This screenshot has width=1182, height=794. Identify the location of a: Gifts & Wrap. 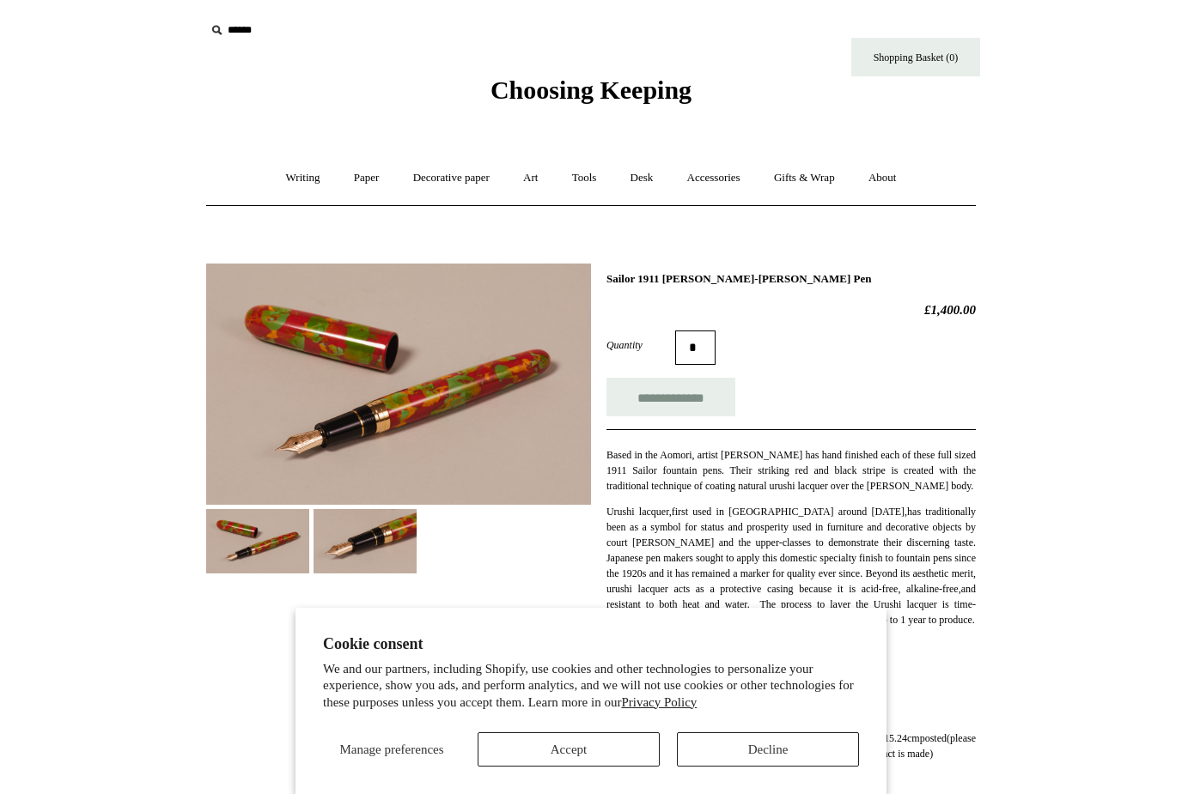
(804, 178).